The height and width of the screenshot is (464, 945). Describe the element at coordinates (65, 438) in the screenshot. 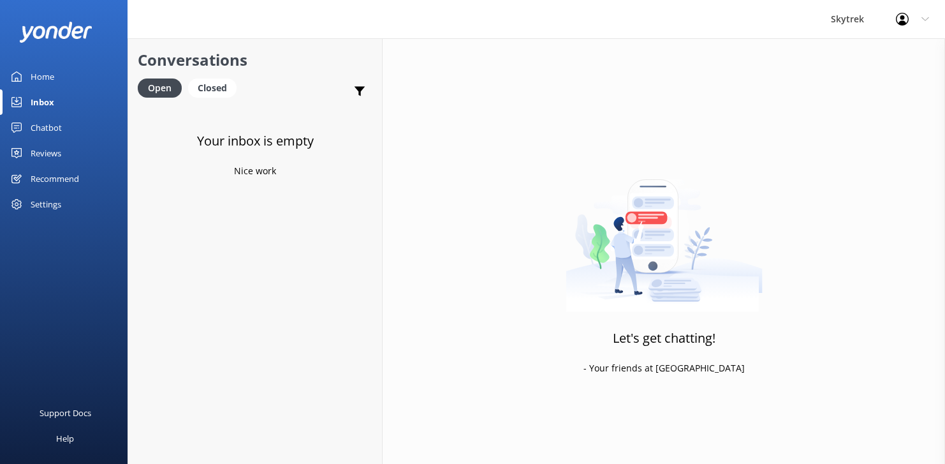

I see `div: Help` at that location.